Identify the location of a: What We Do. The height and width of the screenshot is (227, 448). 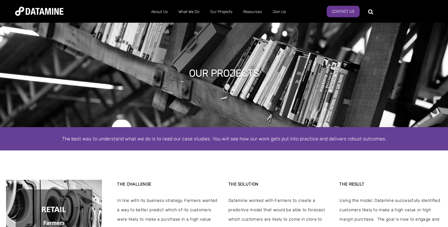
(189, 12).